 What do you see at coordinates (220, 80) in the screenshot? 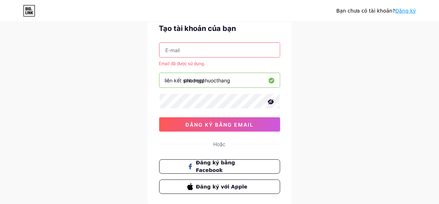
I see `input: tên người dùng` at bounding box center [220, 80].